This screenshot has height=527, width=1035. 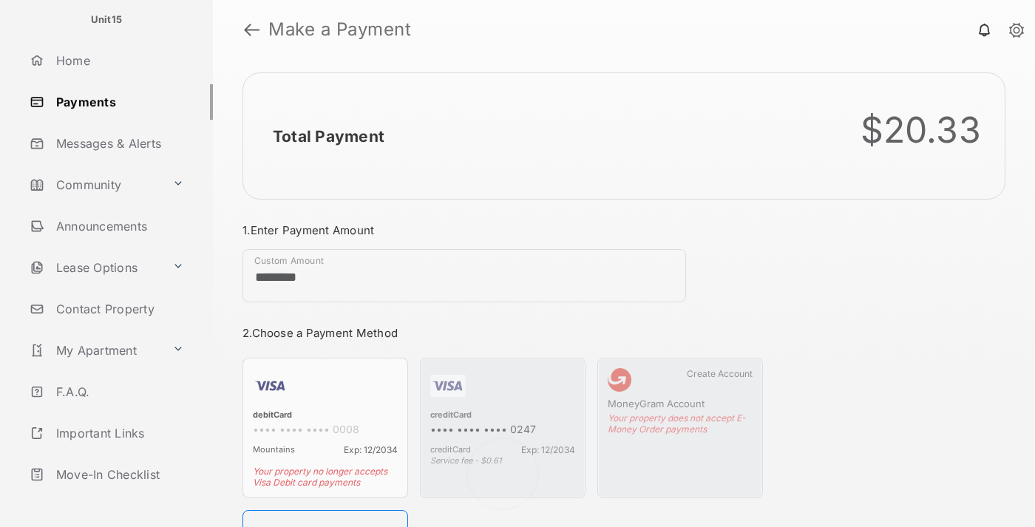 I want to click on a: Contact Property, so click(x=118, y=309).